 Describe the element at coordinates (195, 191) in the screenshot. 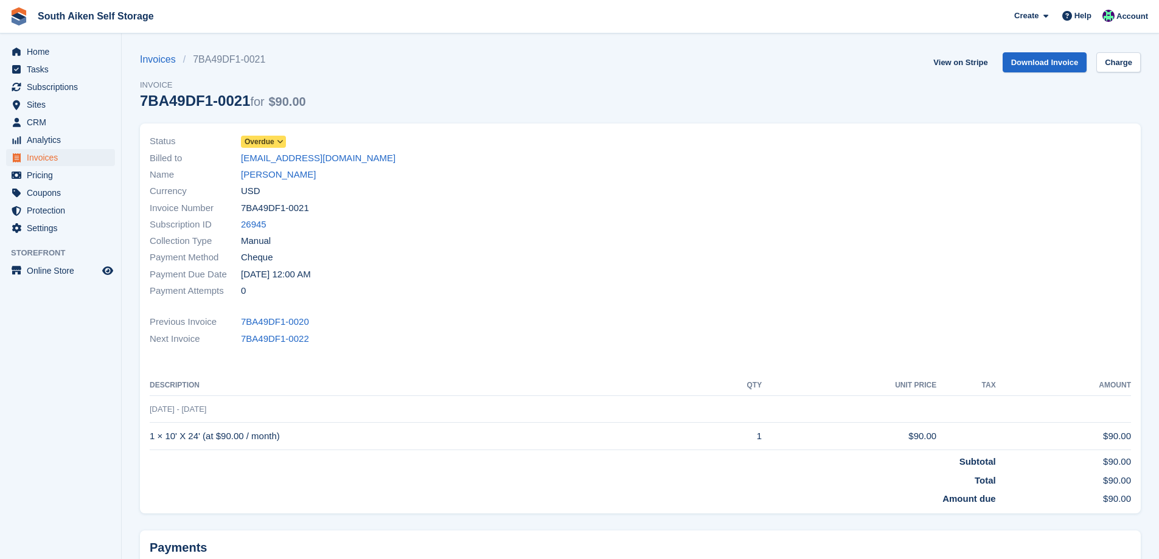

I see `span: Currency` at that location.